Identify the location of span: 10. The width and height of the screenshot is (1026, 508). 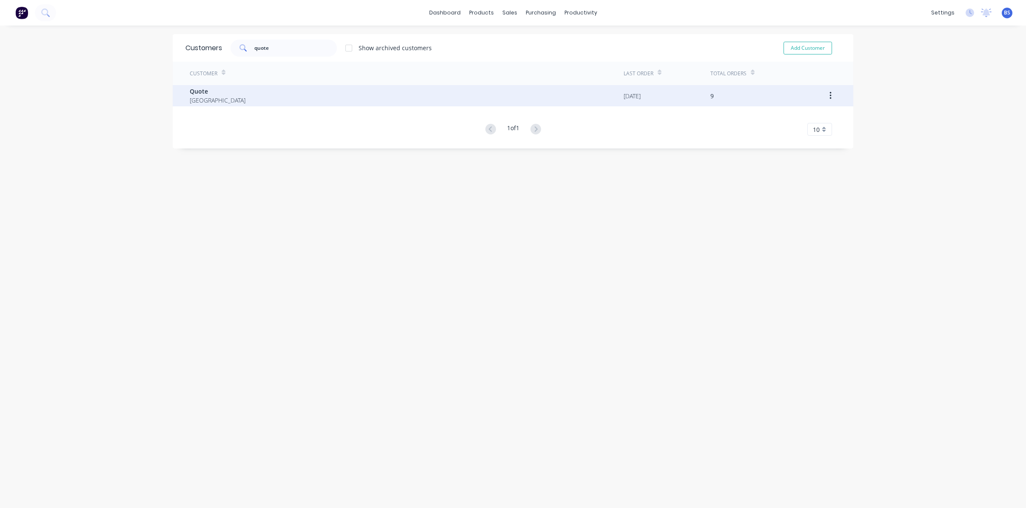
(816, 129).